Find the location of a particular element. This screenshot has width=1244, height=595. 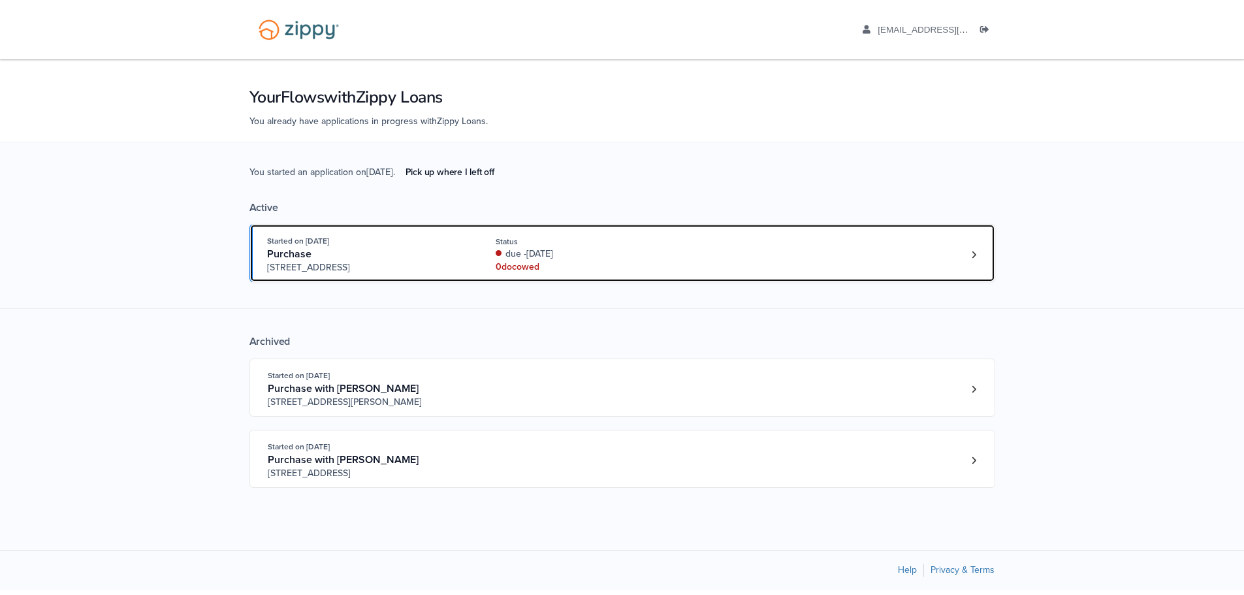

img: Logo is located at coordinates (298, 29).